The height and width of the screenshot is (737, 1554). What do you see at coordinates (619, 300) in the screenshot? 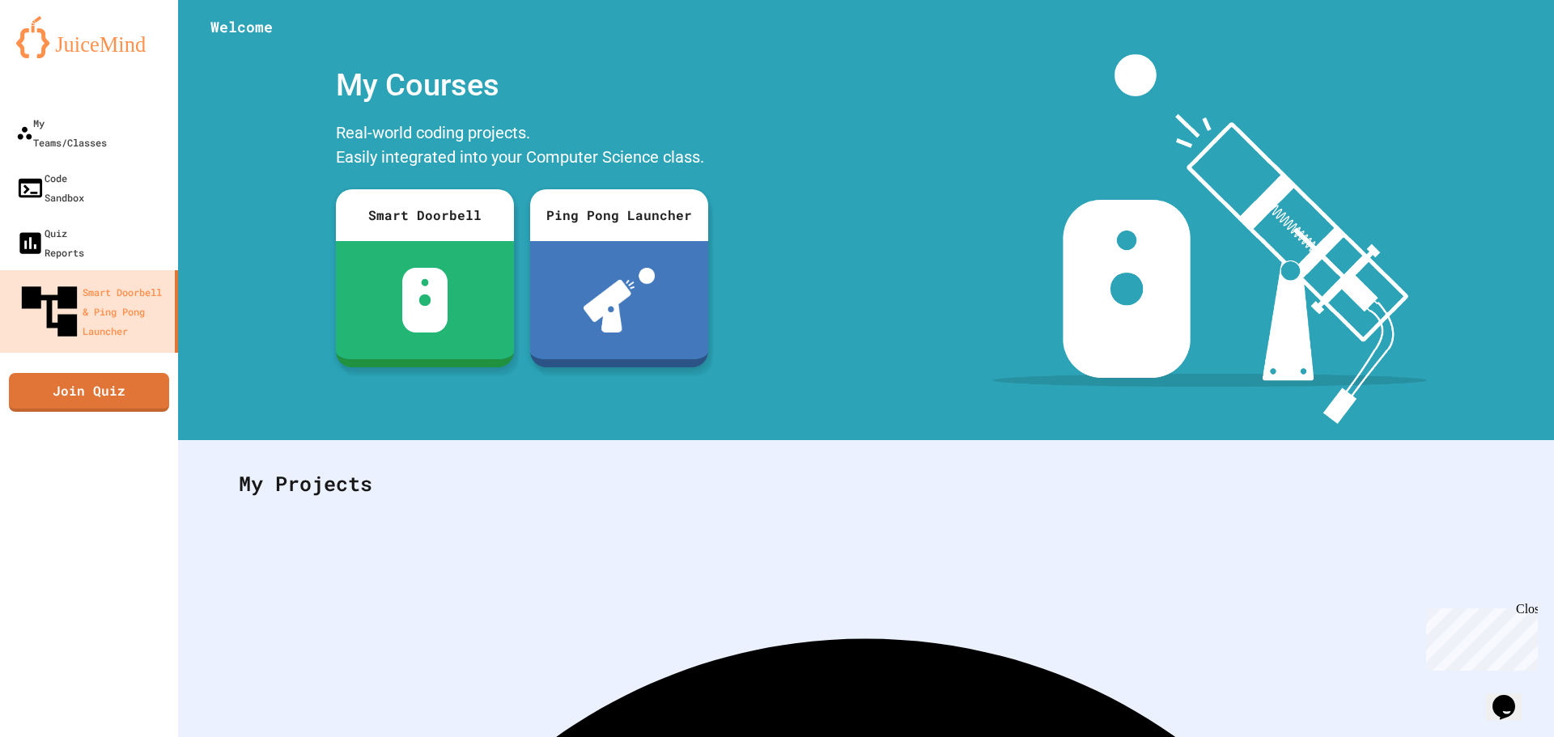
I see `img: ppl-with-ball.png` at bounding box center [619, 300].